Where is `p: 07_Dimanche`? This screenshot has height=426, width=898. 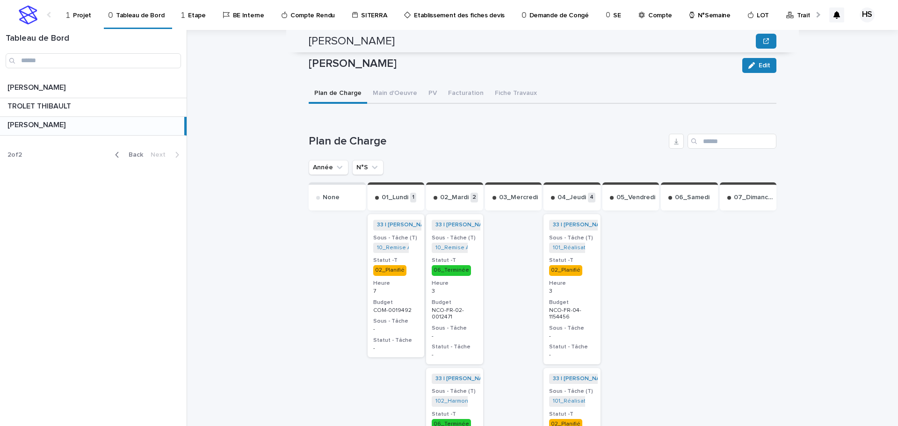
p: 07_Dimanche is located at coordinates (754, 197).